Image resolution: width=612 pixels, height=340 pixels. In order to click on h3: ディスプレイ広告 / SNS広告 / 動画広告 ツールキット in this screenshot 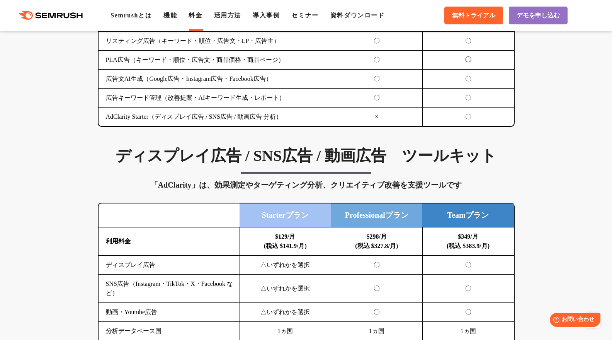, I will do `click(306, 156)`.